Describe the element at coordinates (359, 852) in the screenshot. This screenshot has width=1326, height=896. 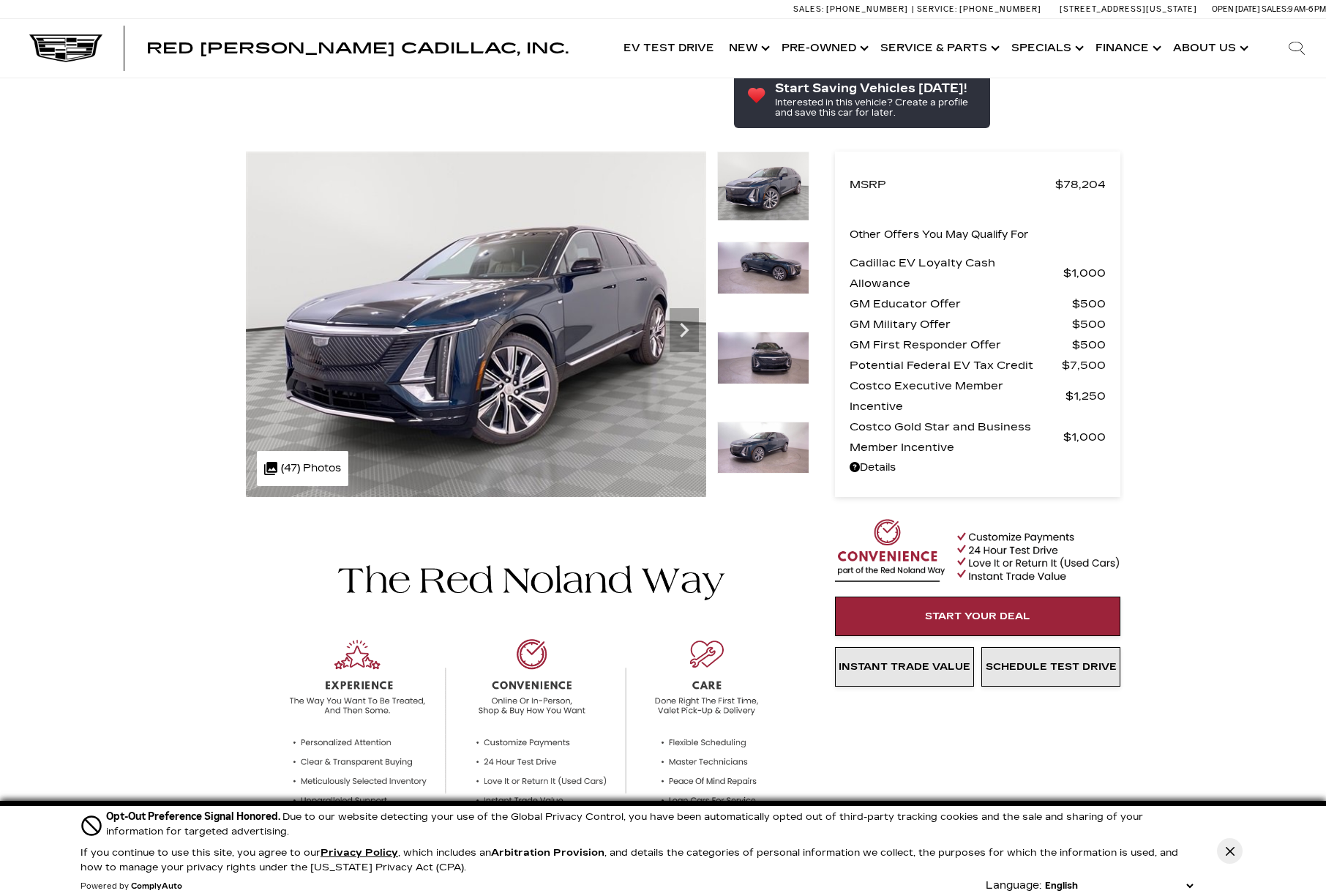
I see `u: Privacy Policy` at that location.